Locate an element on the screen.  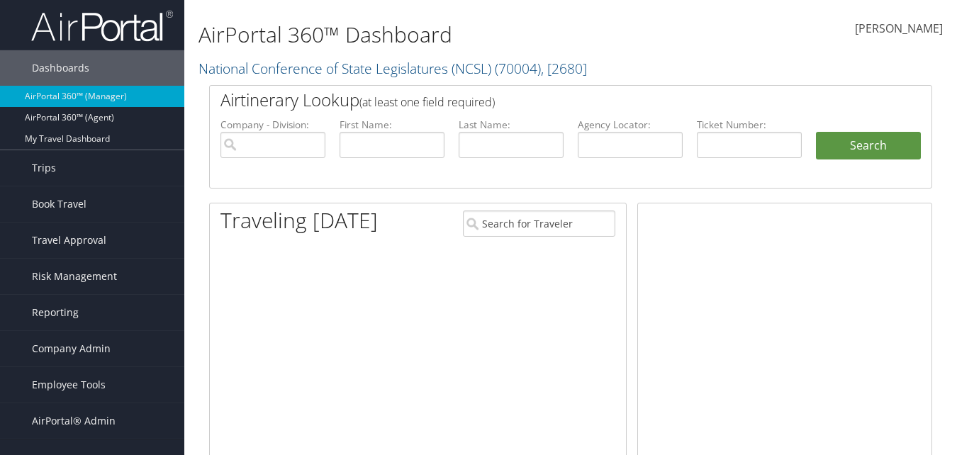
span: Company Admin is located at coordinates (71, 349).